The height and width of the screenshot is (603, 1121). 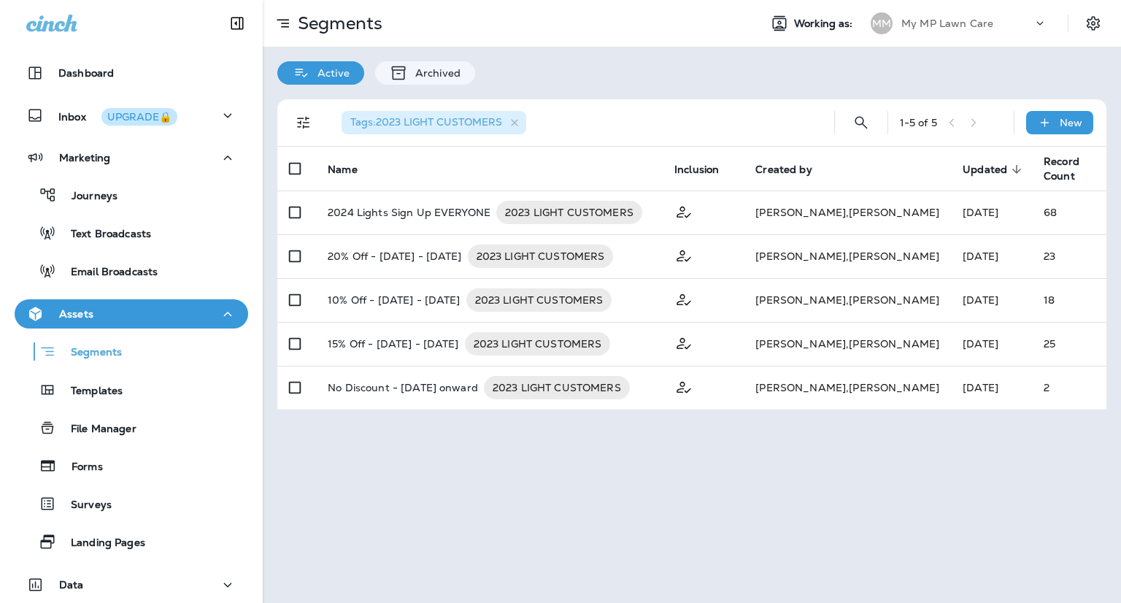 What do you see at coordinates (72, 585) in the screenshot?
I see `p: Data` at bounding box center [72, 585].